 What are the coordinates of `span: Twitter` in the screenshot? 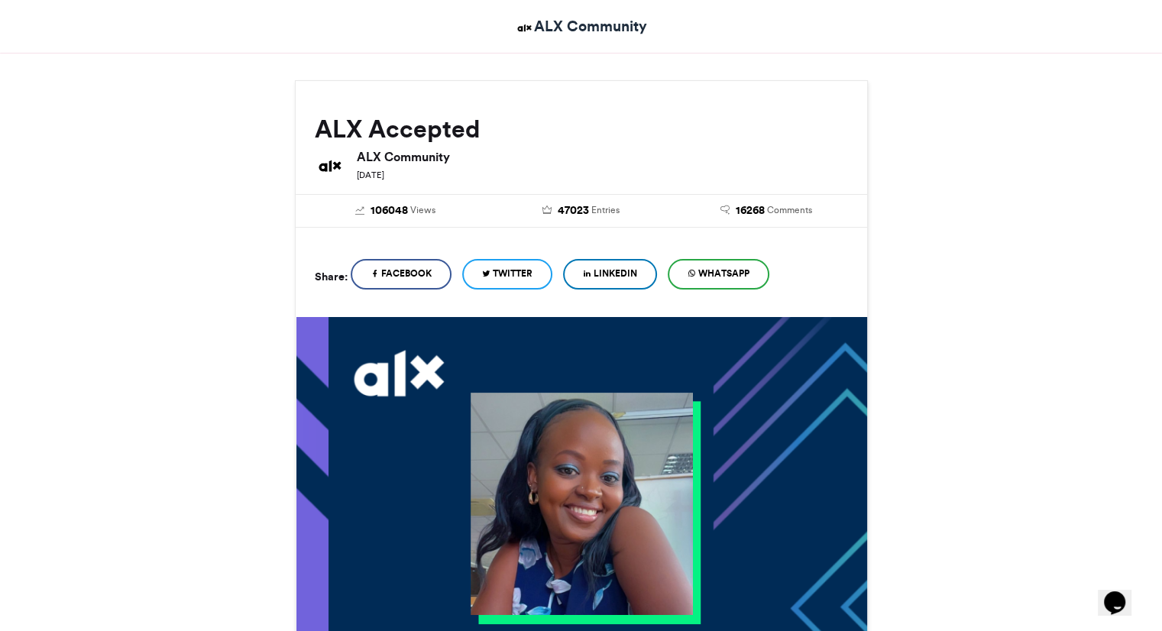 It's located at (513, 274).